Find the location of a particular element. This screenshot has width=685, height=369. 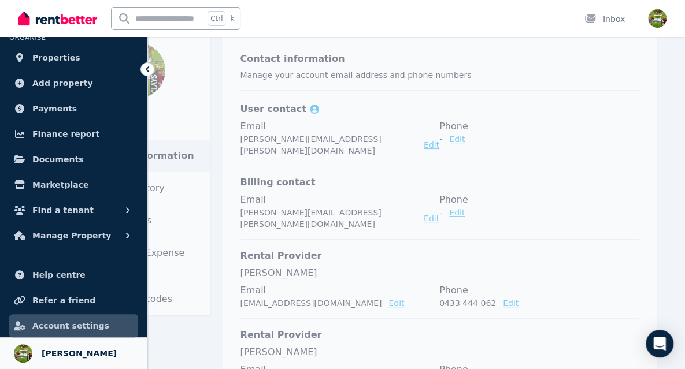

a: Payments is located at coordinates (73, 109).